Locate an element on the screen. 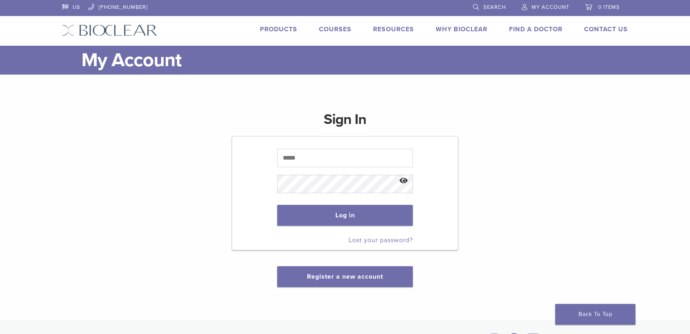 This screenshot has height=334, width=690. a: Contact Us is located at coordinates (606, 29).